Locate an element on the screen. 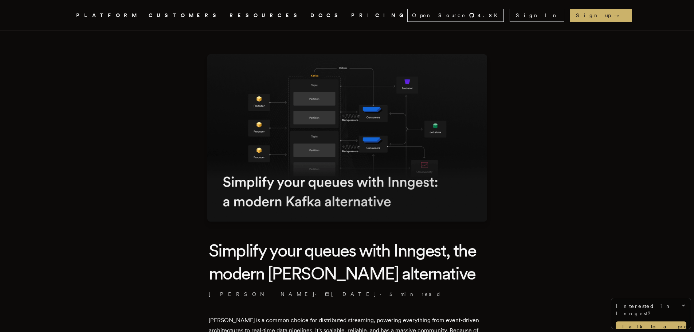 The image size is (694, 332). a: Talk to a product expert is located at coordinates (651, 327).